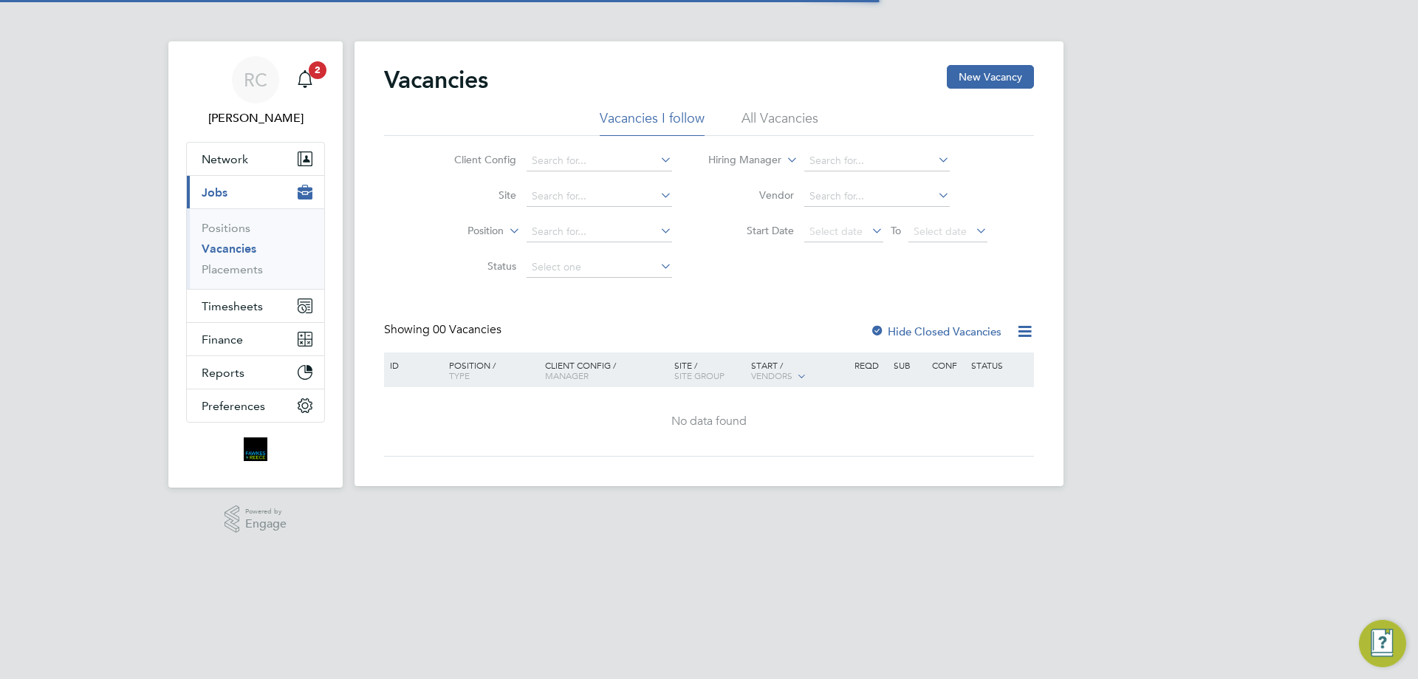 The image size is (1418, 679). Describe the element at coordinates (948, 365) in the screenshot. I see `div: Conf` at that location.